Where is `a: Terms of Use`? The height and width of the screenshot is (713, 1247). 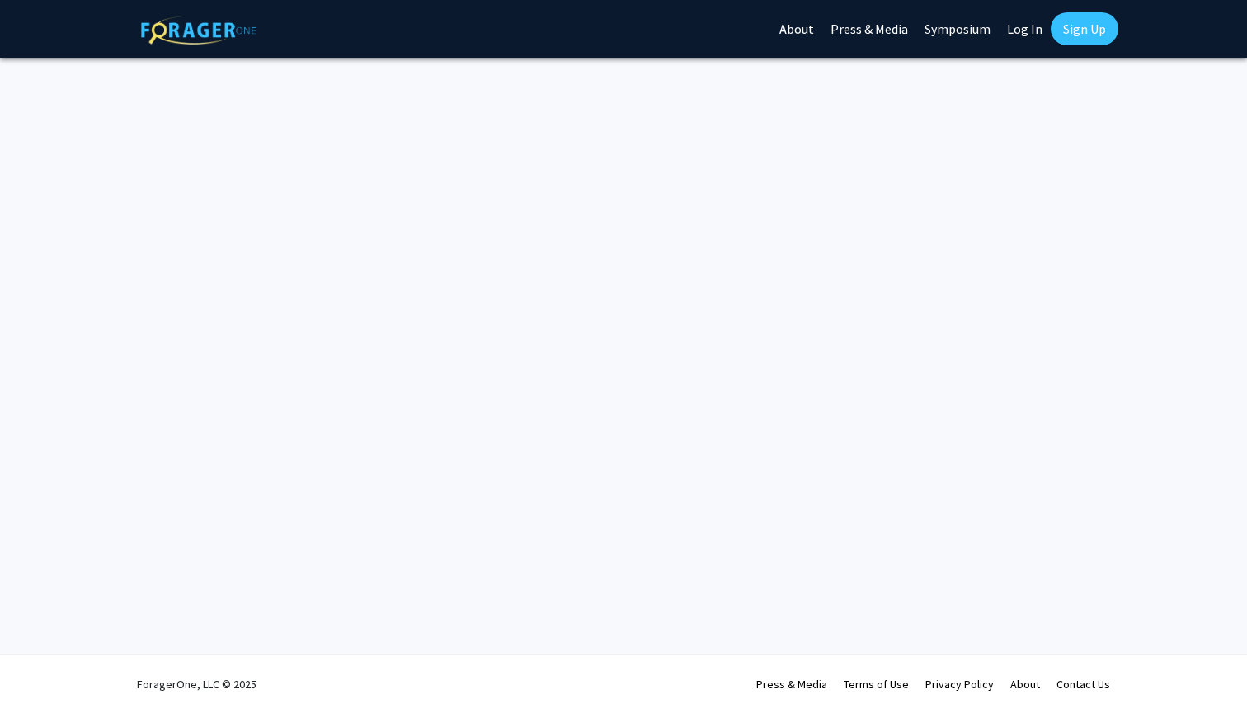
a: Terms of Use is located at coordinates (876, 684).